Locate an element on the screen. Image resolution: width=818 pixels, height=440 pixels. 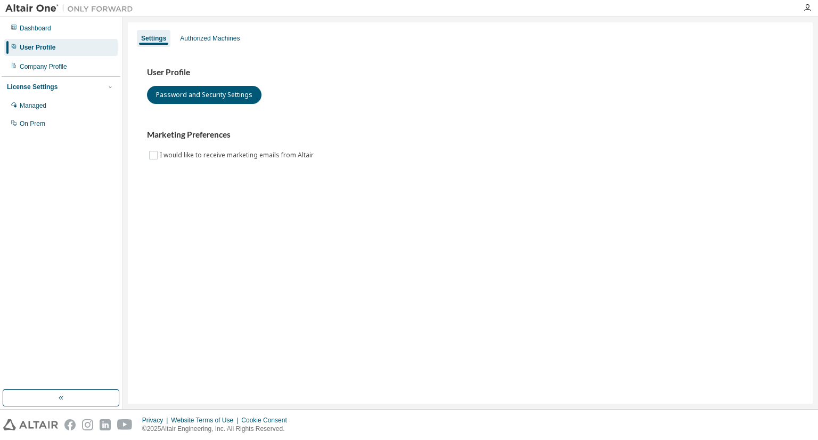
h3: User Profile is located at coordinates (470, 72).